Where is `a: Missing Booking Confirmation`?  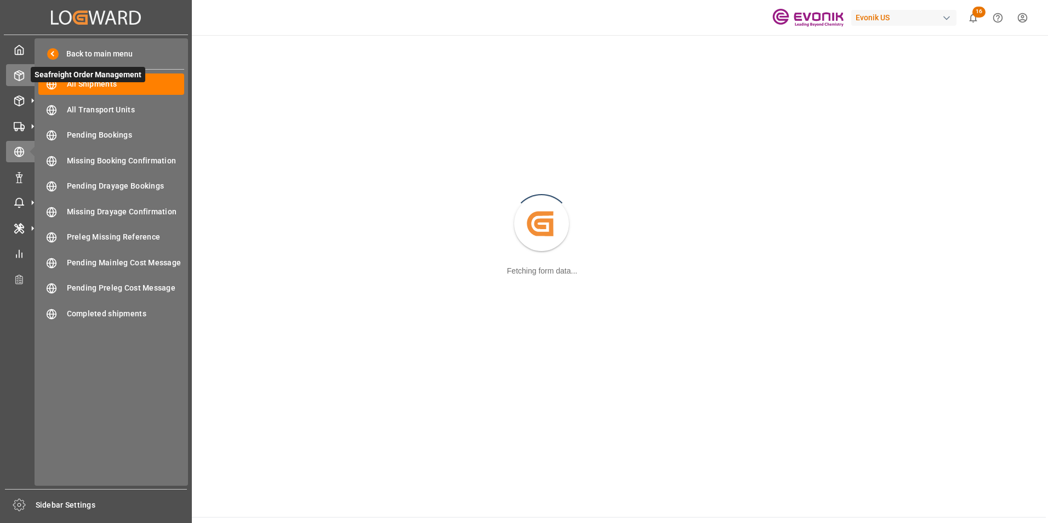 a: Missing Booking Confirmation is located at coordinates (111, 160).